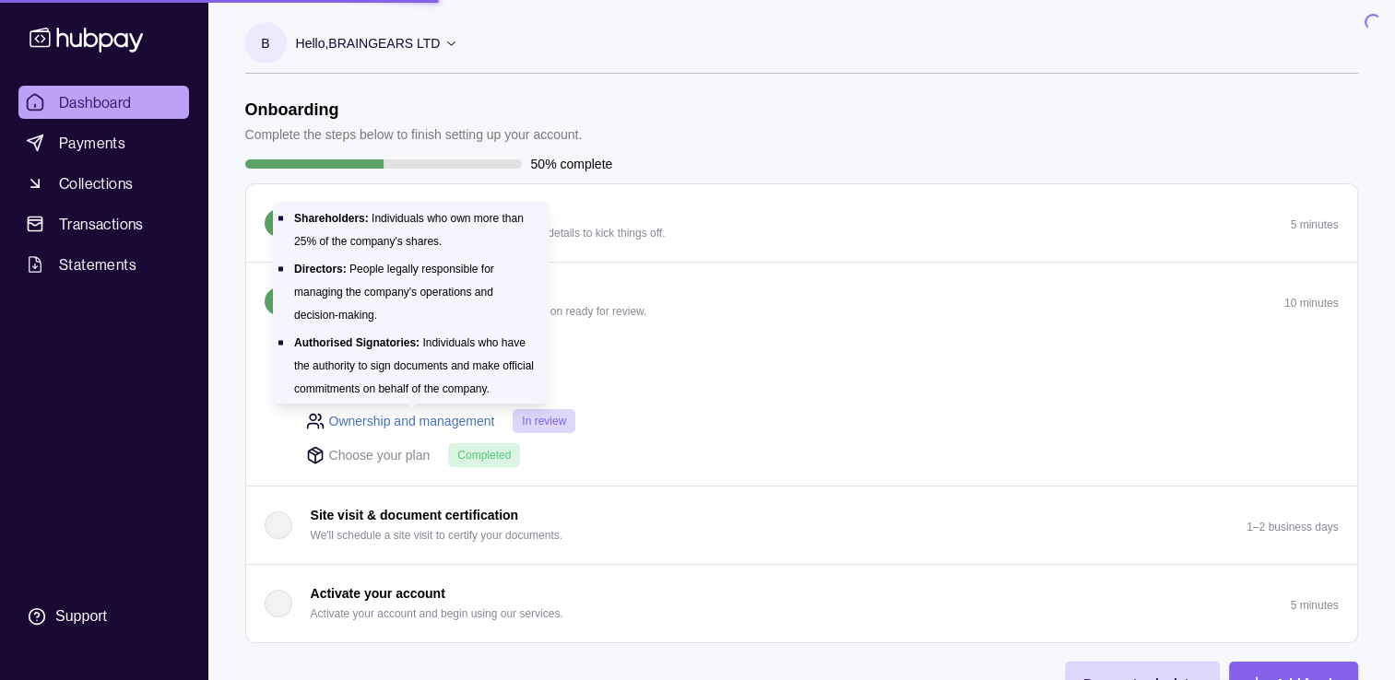  I want to click on button: Activate your account Activate your account and begin using our services.5 minutes, so click(801, 604).